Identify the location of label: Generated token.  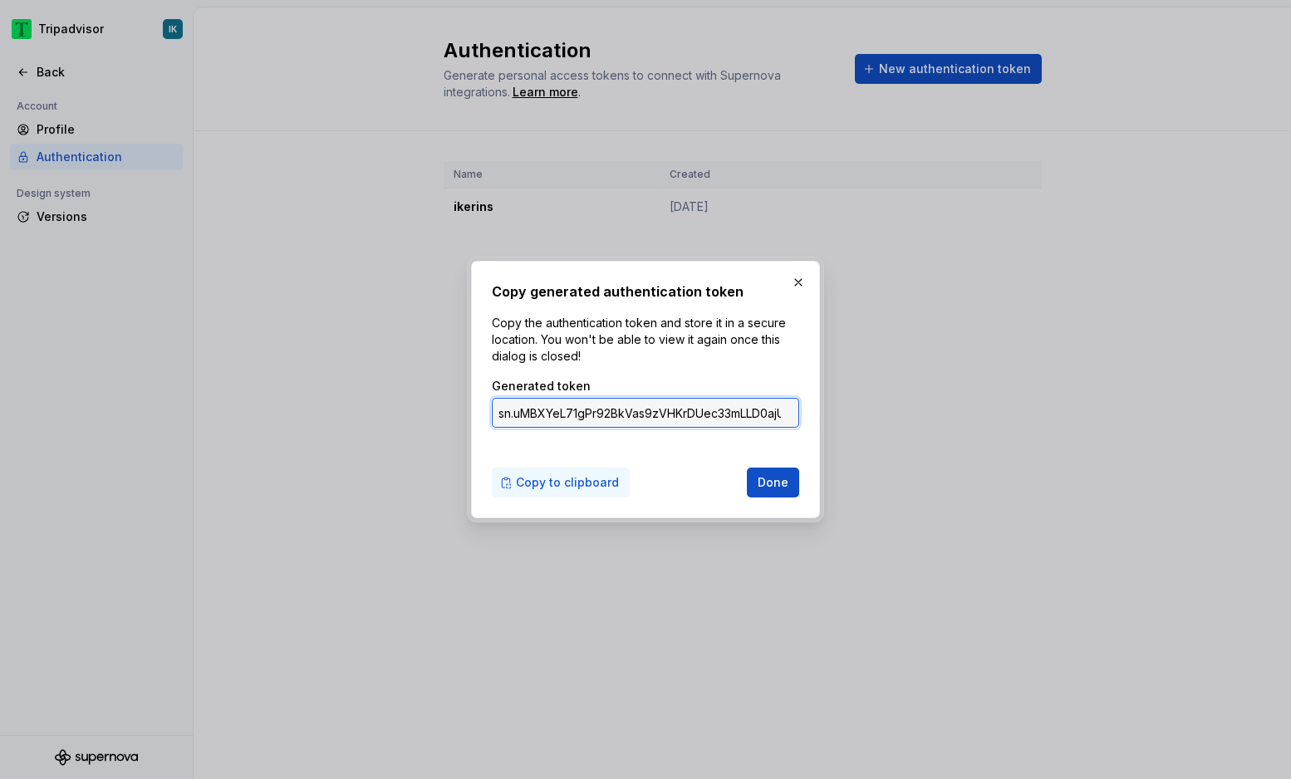
(541, 386).